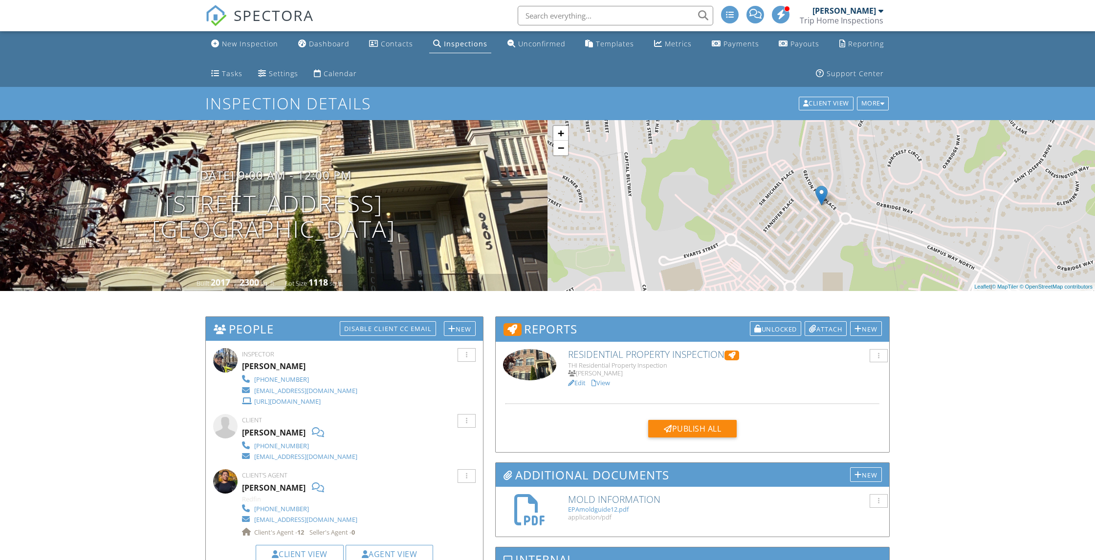 This screenshot has height=560, width=1095. What do you see at coordinates (861, 44) in the screenshot?
I see `a: Reporting` at bounding box center [861, 44].